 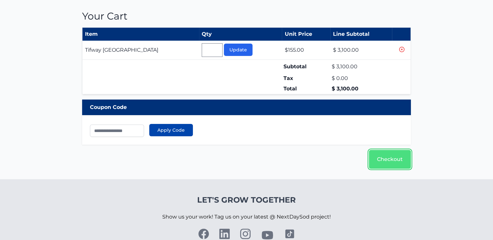 What do you see at coordinates (246, 16) in the screenshot?
I see `h1: Your Cart` at bounding box center [246, 16].